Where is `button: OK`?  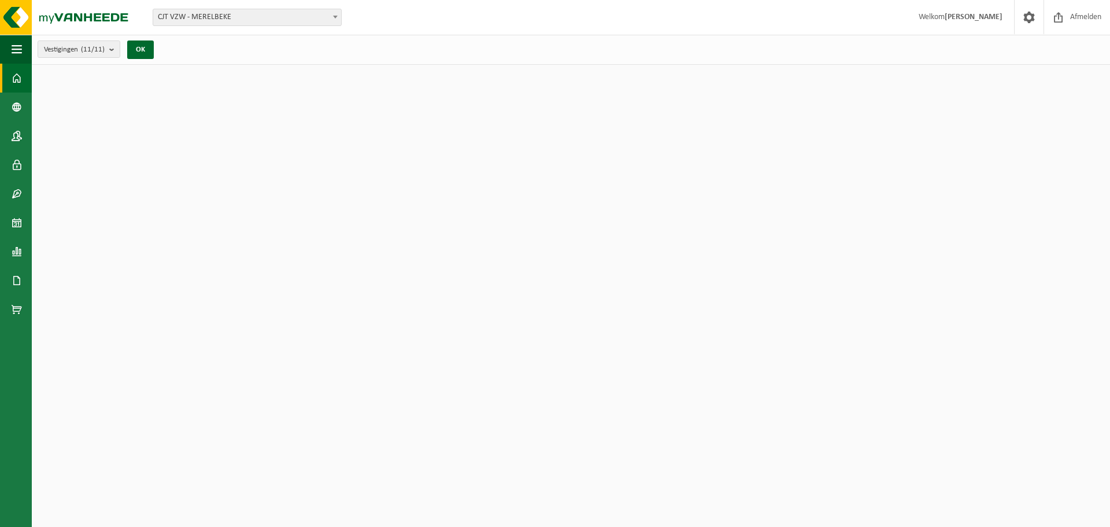
button: OK is located at coordinates (140, 50).